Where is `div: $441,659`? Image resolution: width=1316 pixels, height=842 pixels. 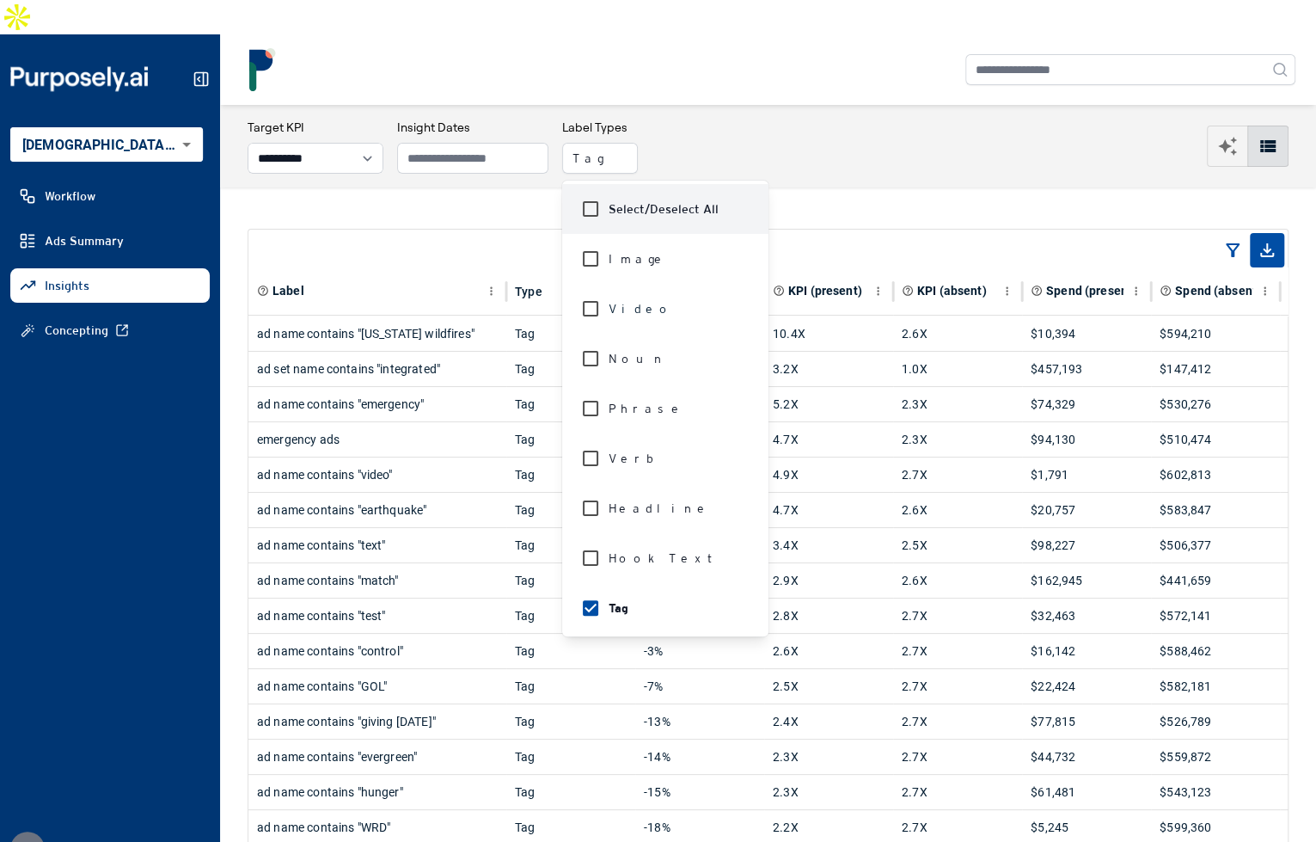
div: $441,659 is located at coordinates (1216, 580).